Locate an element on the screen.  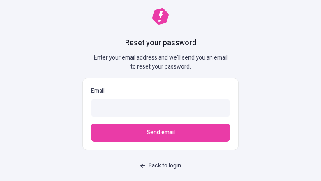
h1: Reset your password is located at coordinates (160, 43).